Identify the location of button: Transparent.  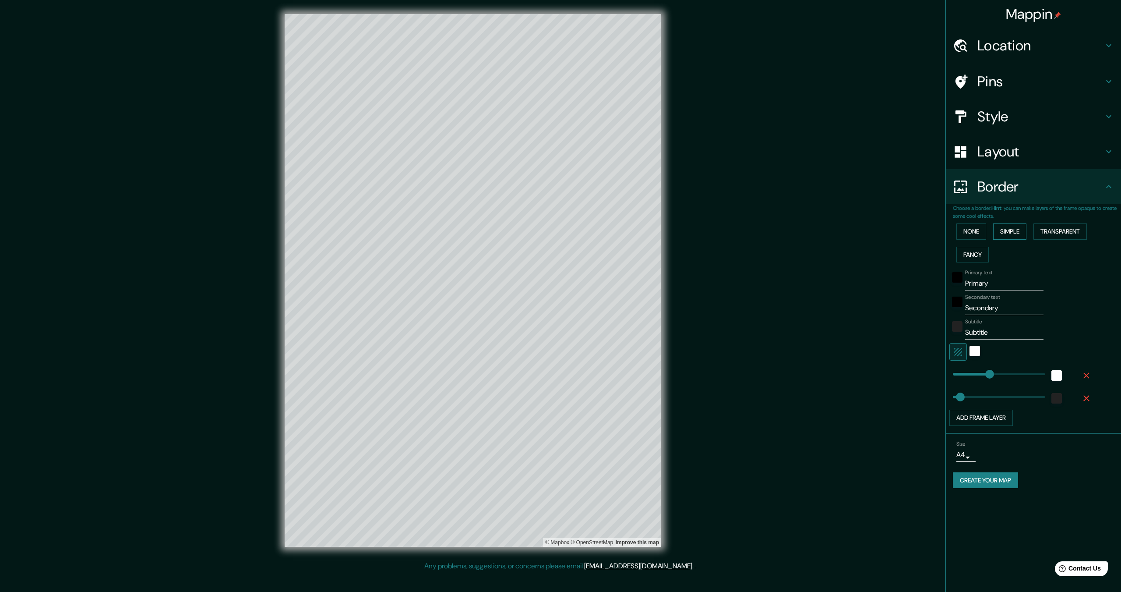
(1061, 231).